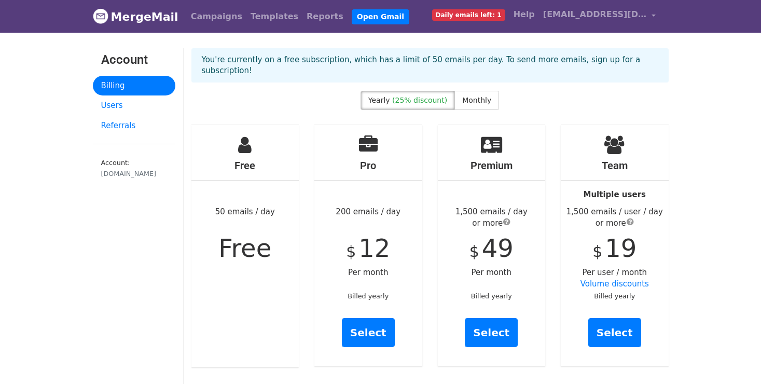  What do you see at coordinates (621, 248) in the screenshot?
I see `span: 19` at bounding box center [621, 248].